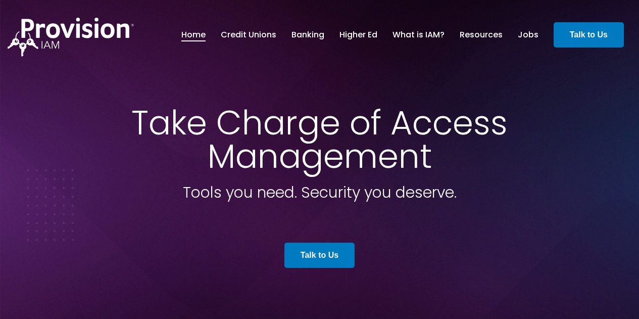 The image size is (639, 319). I want to click on a: Jobs, so click(528, 35).